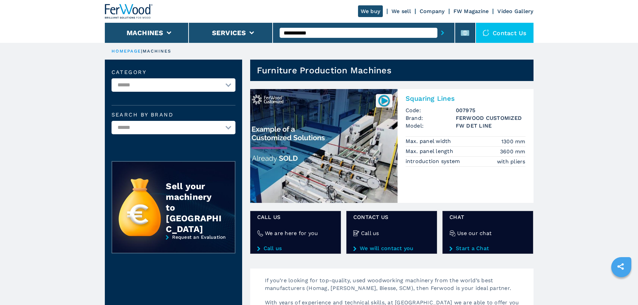  Describe the element at coordinates (126, 51) in the screenshot. I see `a: HOMEPAGE` at that location.